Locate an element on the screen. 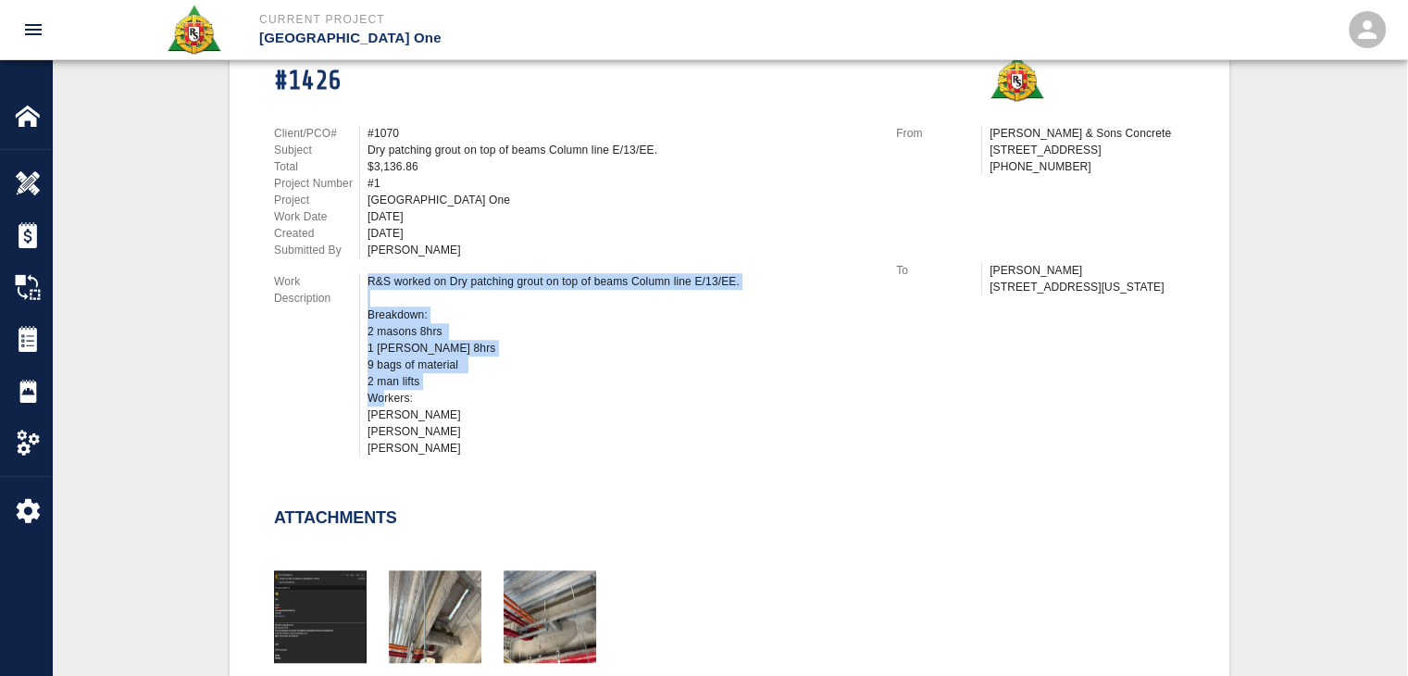  h1: #1426 is located at coordinates (574, 81).